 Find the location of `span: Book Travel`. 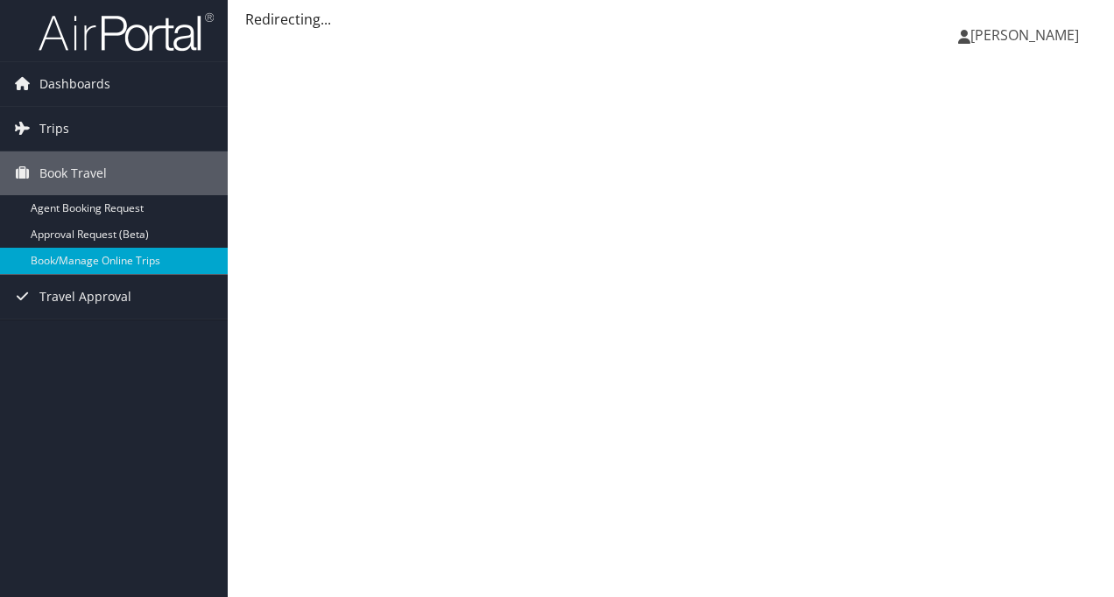

span: Book Travel is located at coordinates (73, 173).